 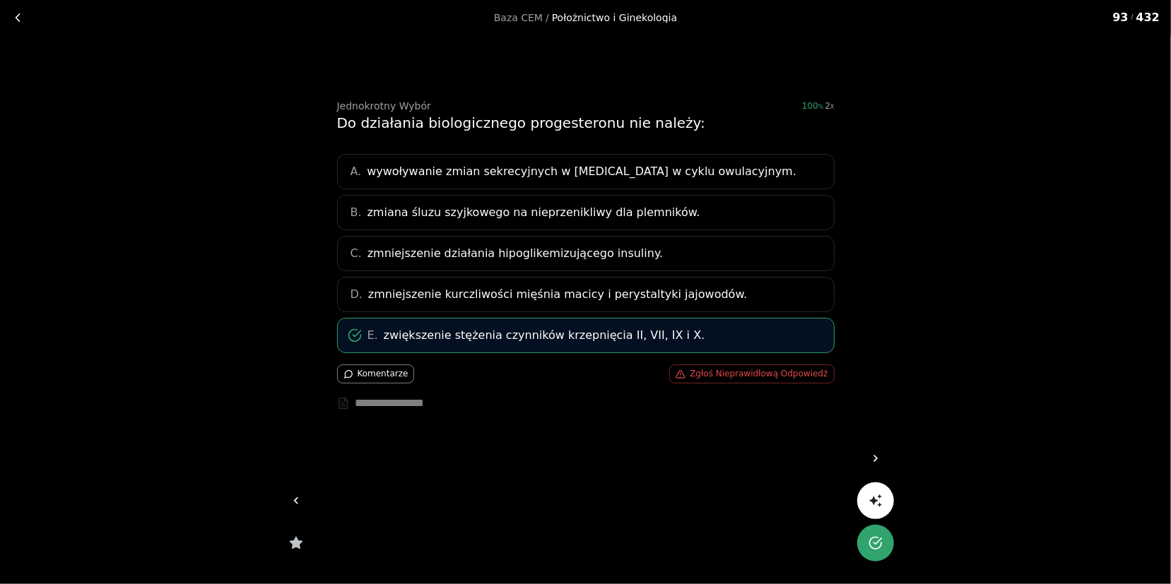 I want to click on div: E.zwiększenie stężenia czynników krzepnięcia II, VII, IX i X., so click(x=586, y=336).